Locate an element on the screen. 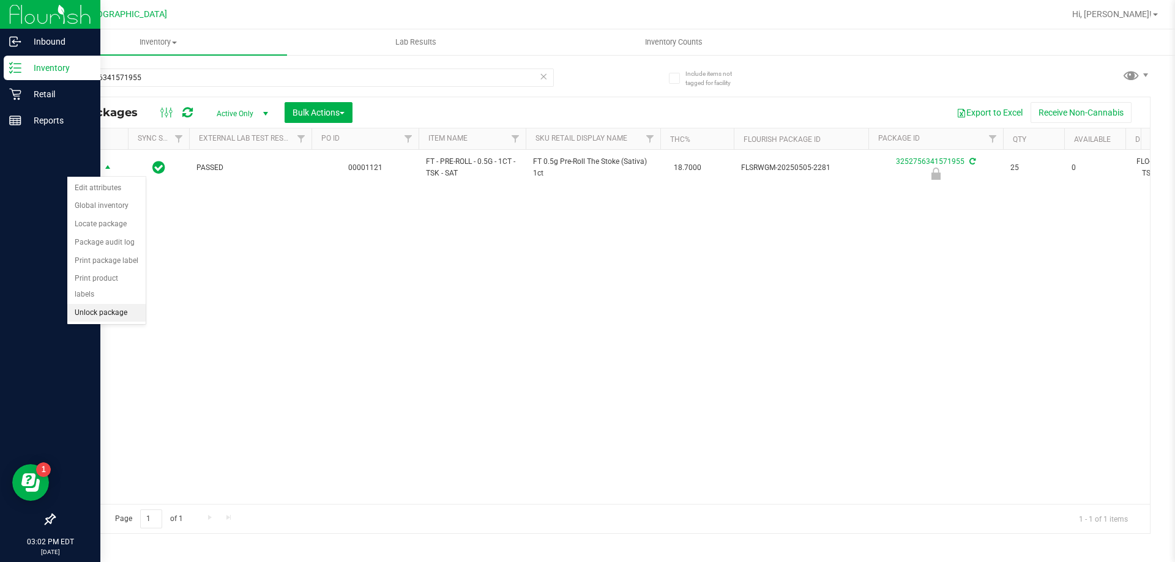  a: Item Name is located at coordinates (448, 138).